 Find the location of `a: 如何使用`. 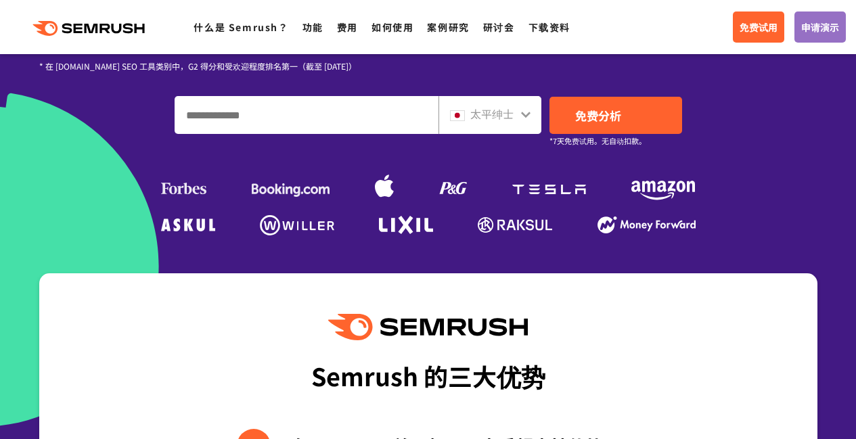

a: 如何使用 is located at coordinates (392, 27).